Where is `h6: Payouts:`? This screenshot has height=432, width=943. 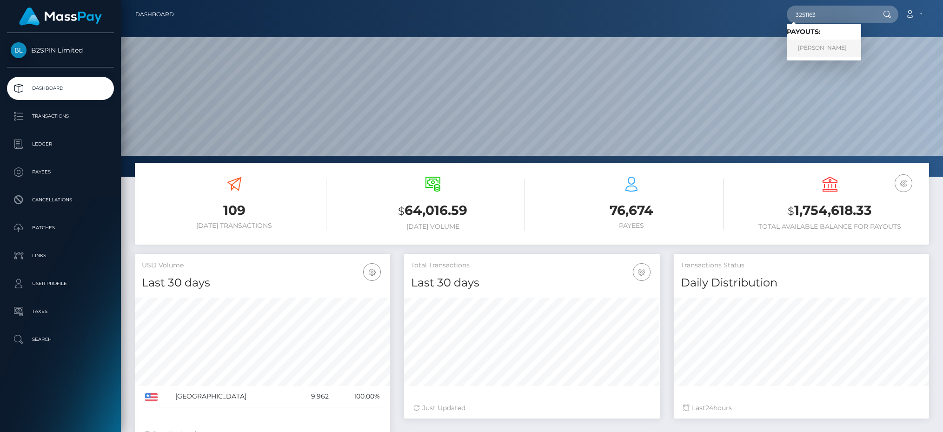
h6: Payouts: is located at coordinates (824, 32).